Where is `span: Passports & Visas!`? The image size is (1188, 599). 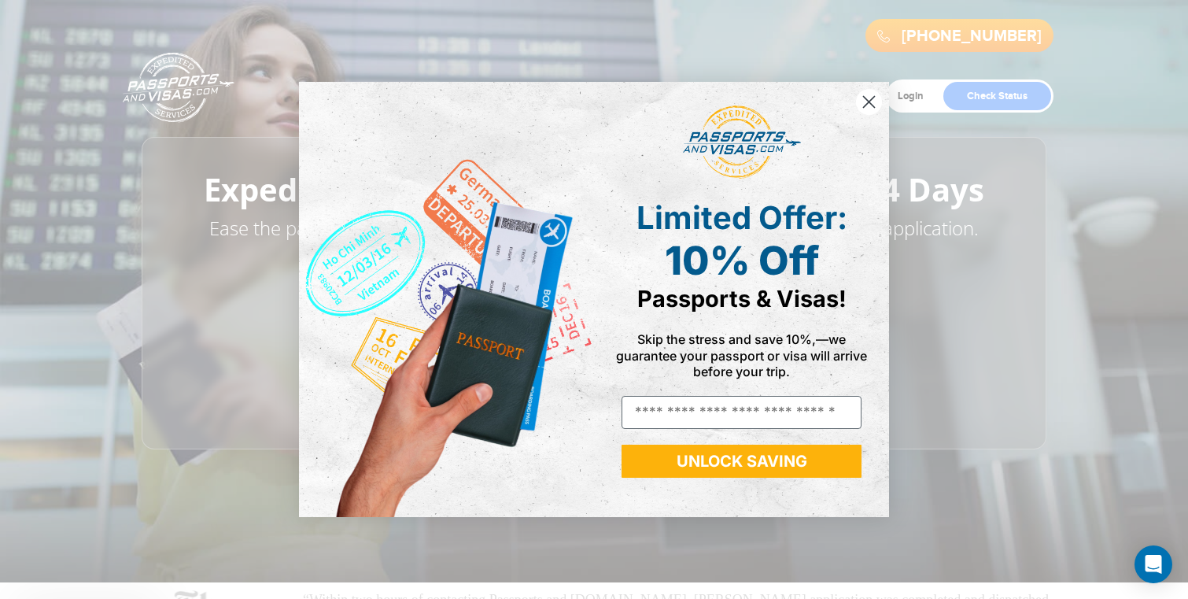
span: Passports & Visas! is located at coordinates (742, 298).